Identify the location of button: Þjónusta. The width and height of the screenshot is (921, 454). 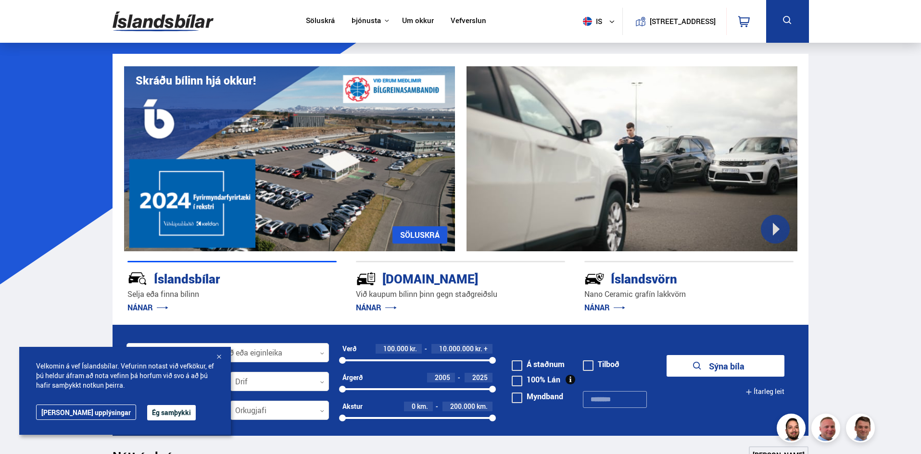
(366, 21).